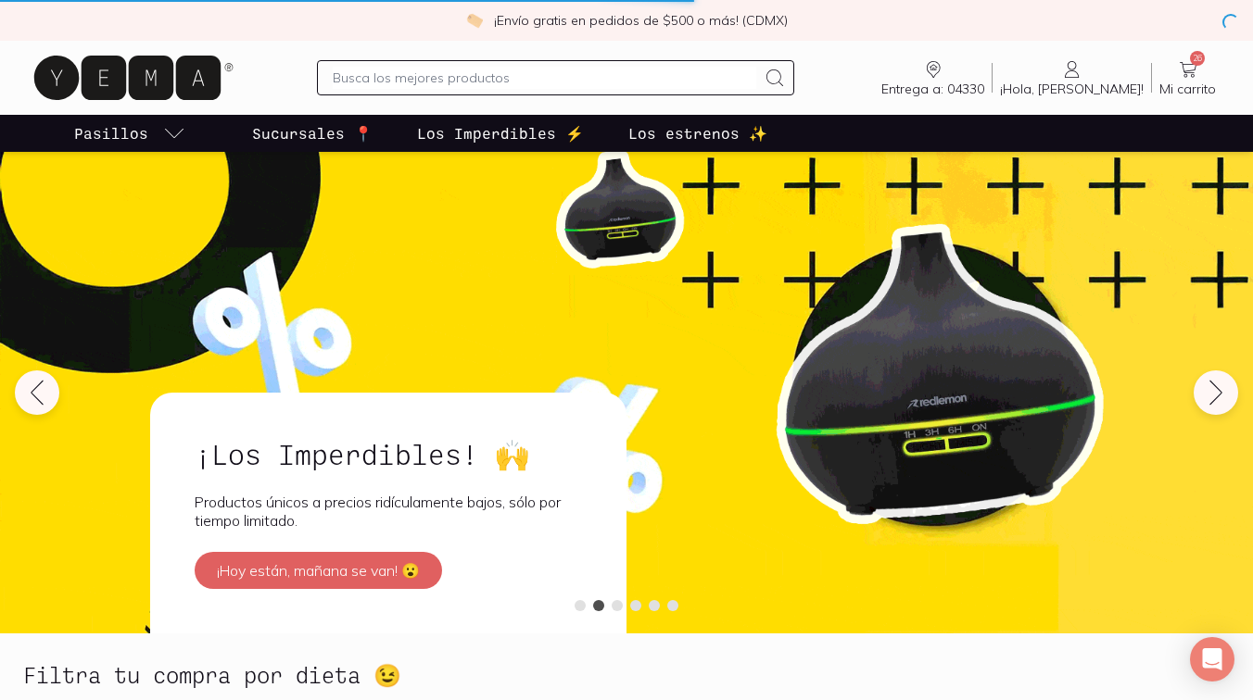 The height and width of the screenshot is (700, 1253). I want to click on p: Sucursales 📍, so click(312, 133).